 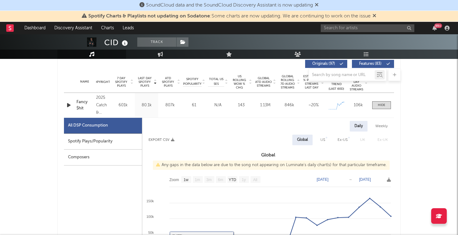 I want to click on span: Spotify Popularity, so click(x=192, y=82).